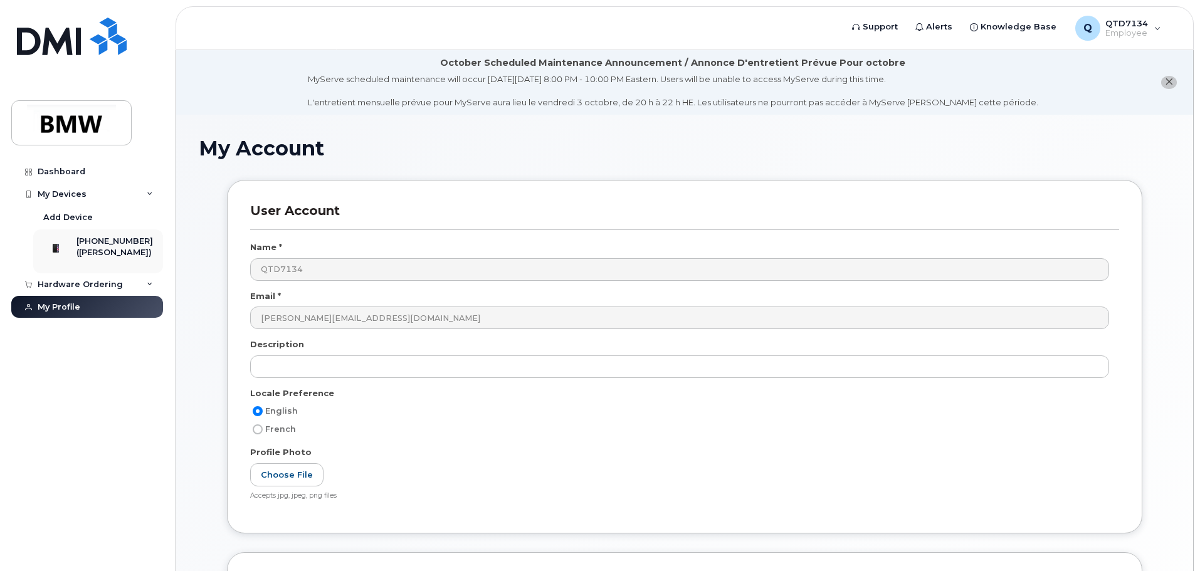  I want to click on label: Choose File, so click(286, 475).